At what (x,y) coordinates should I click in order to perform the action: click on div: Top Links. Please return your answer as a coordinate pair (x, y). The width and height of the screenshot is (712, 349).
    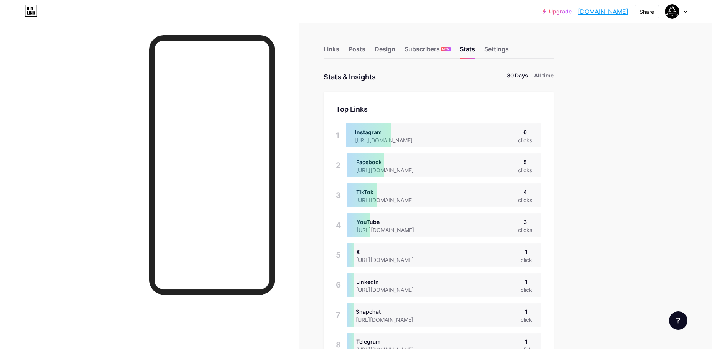
    Looking at the image, I should click on (438, 109).